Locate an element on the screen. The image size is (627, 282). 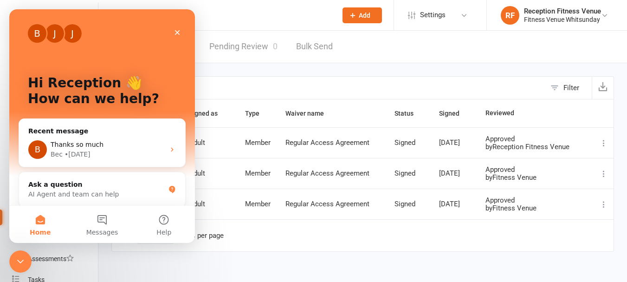
th: Reviewed is located at coordinates (536, 113).